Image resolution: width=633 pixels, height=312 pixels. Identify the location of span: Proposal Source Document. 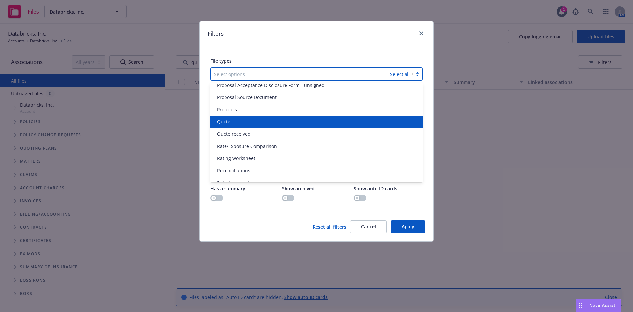
(247, 97).